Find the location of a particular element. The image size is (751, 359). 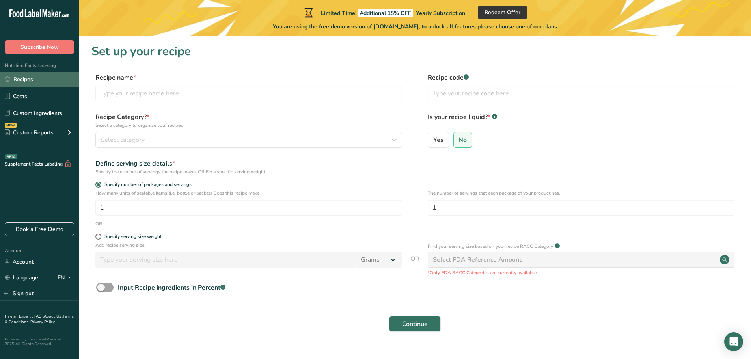

span: Specify number of packages and servings is located at coordinates (146, 184).